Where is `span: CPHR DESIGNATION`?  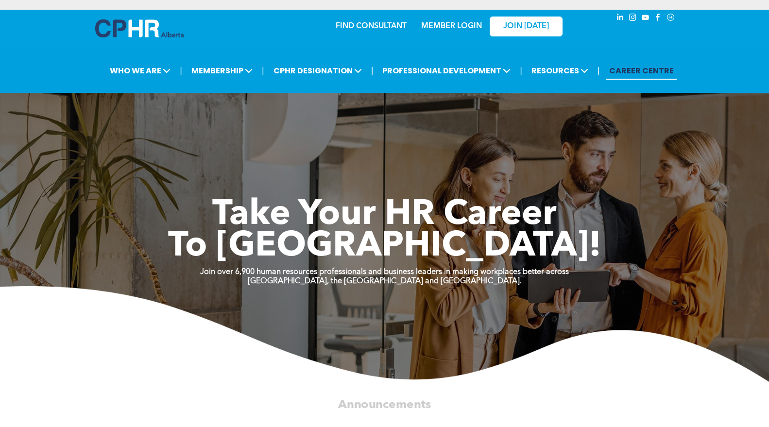
span: CPHR DESIGNATION is located at coordinates (318, 70).